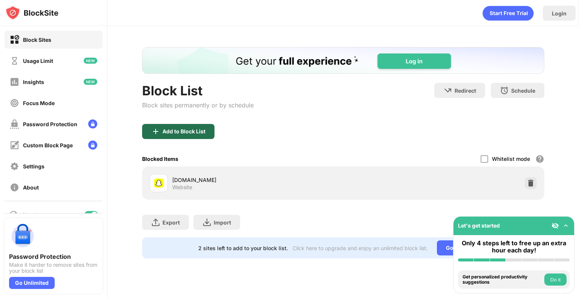 This screenshot has height=298, width=579. Describe the element at coordinates (37, 40) in the screenshot. I see `div: Block Sites` at that location.